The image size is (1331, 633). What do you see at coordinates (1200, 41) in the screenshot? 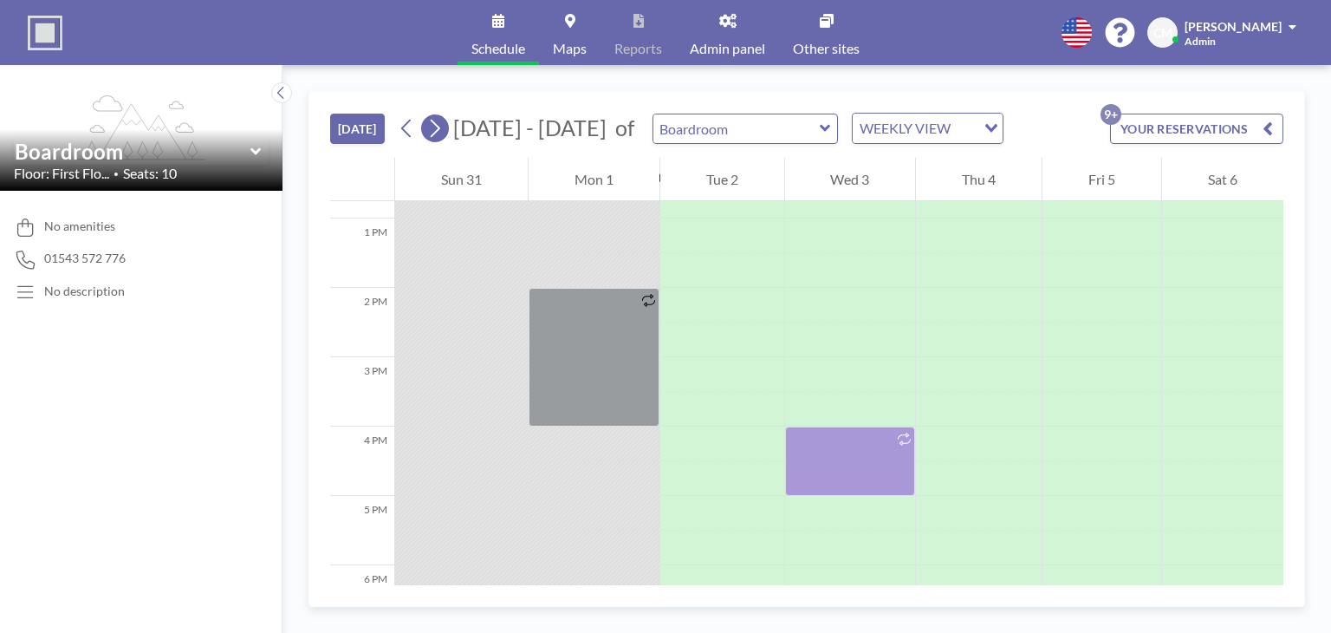
I see `span: Admin` at bounding box center [1200, 41].